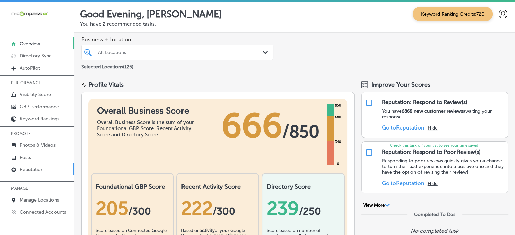 The width and height of the screenshot is (515, 235). What do you see at coordinates (300, 132) in the screenshot?
I see `span: / 850` at bounding box center [300, 132].